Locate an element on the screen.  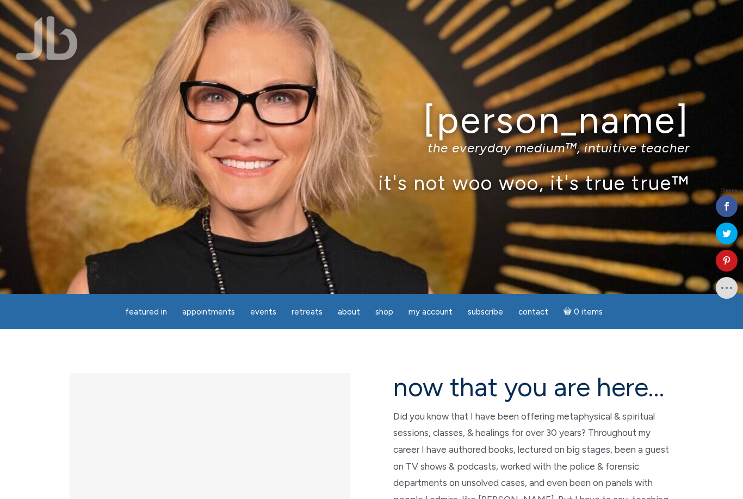
span: Appointments is located at coordinates (208, 312).